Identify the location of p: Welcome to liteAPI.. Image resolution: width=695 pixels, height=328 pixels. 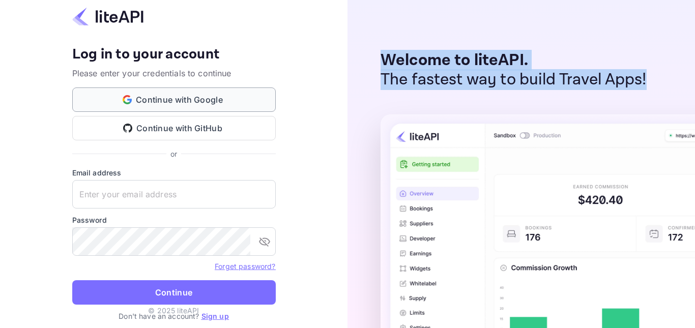
(513, 61).